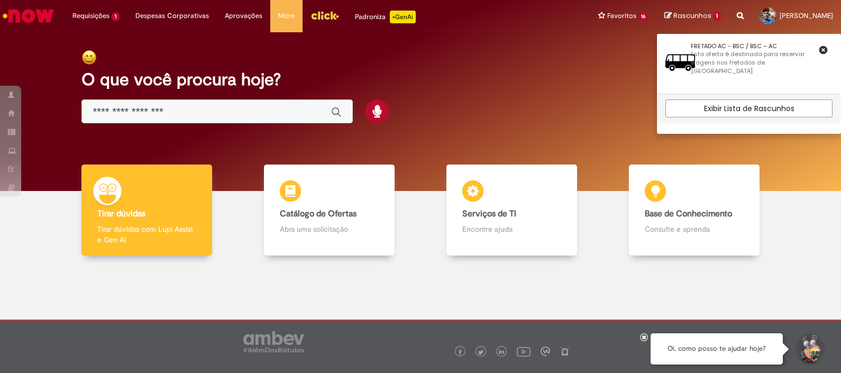  Describe the element at coordinates (545, 351) in the screenshot. I see `img: logo_footer_workplace.png` at that location.